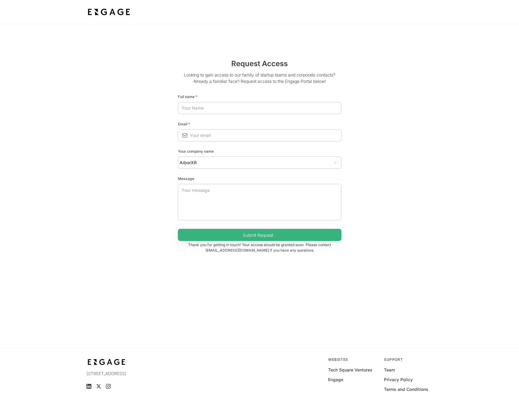  Describe the element at coordinates (389, 370) in the screenshot. I see `a: Team` at that location.